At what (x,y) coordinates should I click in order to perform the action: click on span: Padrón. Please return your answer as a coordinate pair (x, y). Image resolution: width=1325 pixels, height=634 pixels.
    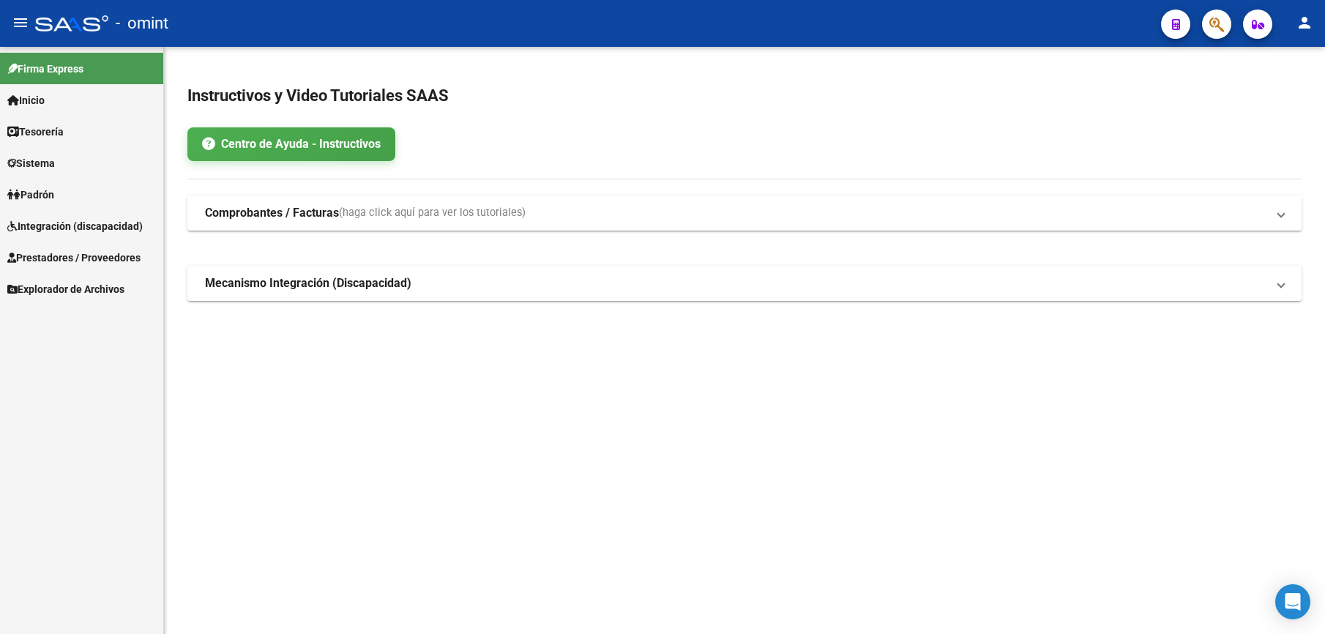
    Looking at the image, I should click on (31, 195).